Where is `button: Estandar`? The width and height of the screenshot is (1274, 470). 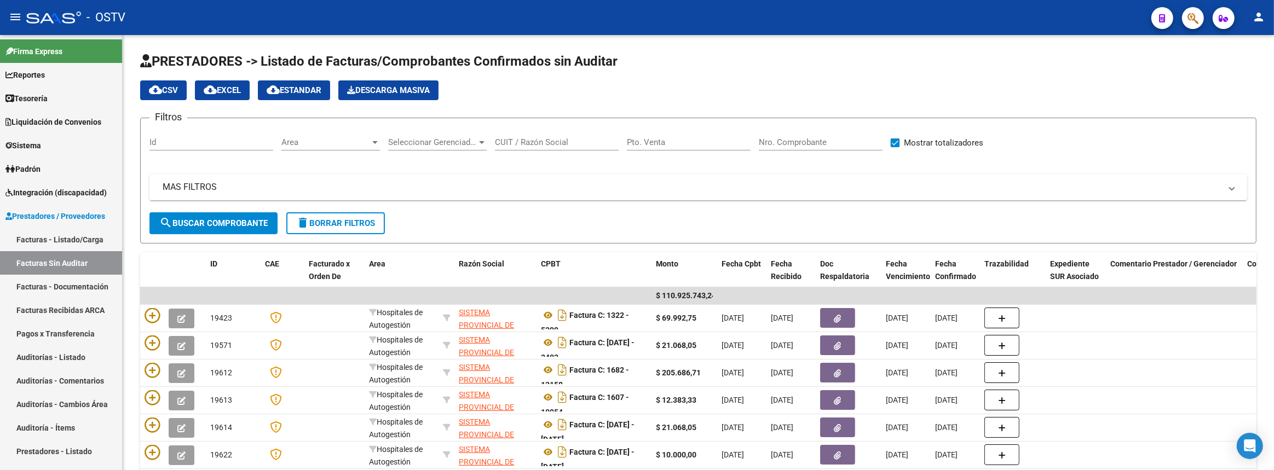 button: Estandar is located at coordinates (294, 90).